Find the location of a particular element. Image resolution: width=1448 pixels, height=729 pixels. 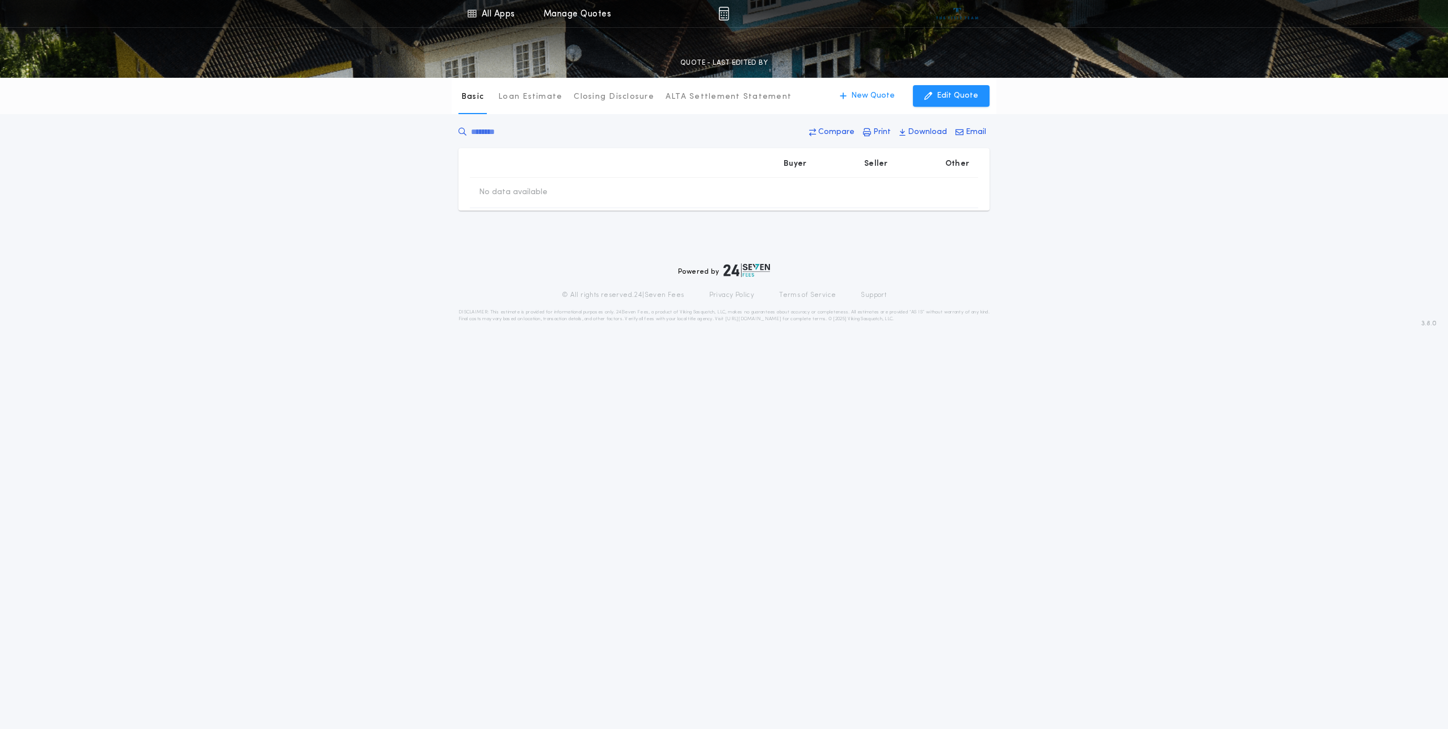

button: Print is located at coordinates (877, 132).